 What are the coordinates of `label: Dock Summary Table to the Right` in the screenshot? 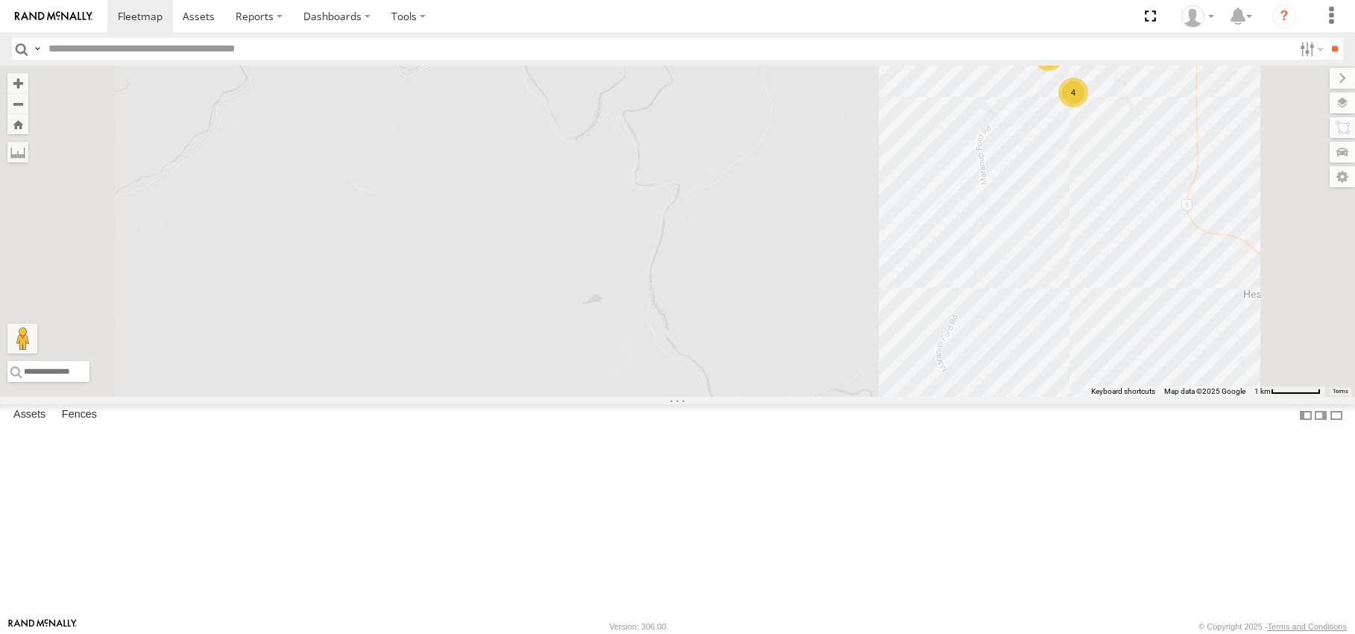 It's located at (1321, 414).